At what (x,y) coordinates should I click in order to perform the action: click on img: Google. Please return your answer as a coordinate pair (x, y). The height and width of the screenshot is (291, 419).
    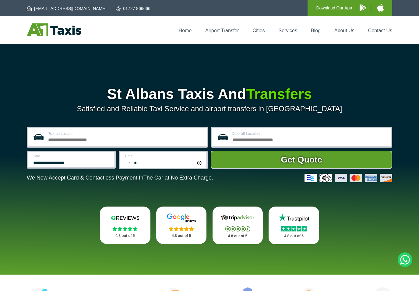
    Looking at the image, I should click on (181, 218).